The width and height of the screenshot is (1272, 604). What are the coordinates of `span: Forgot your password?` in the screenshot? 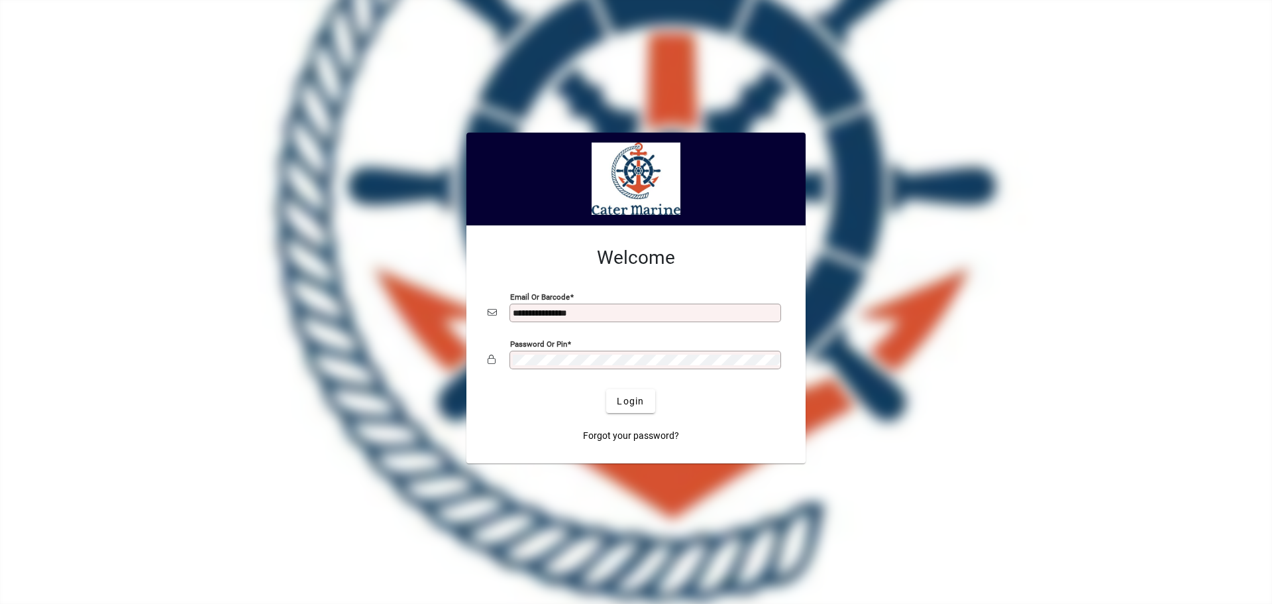 It's located at (631, 435).